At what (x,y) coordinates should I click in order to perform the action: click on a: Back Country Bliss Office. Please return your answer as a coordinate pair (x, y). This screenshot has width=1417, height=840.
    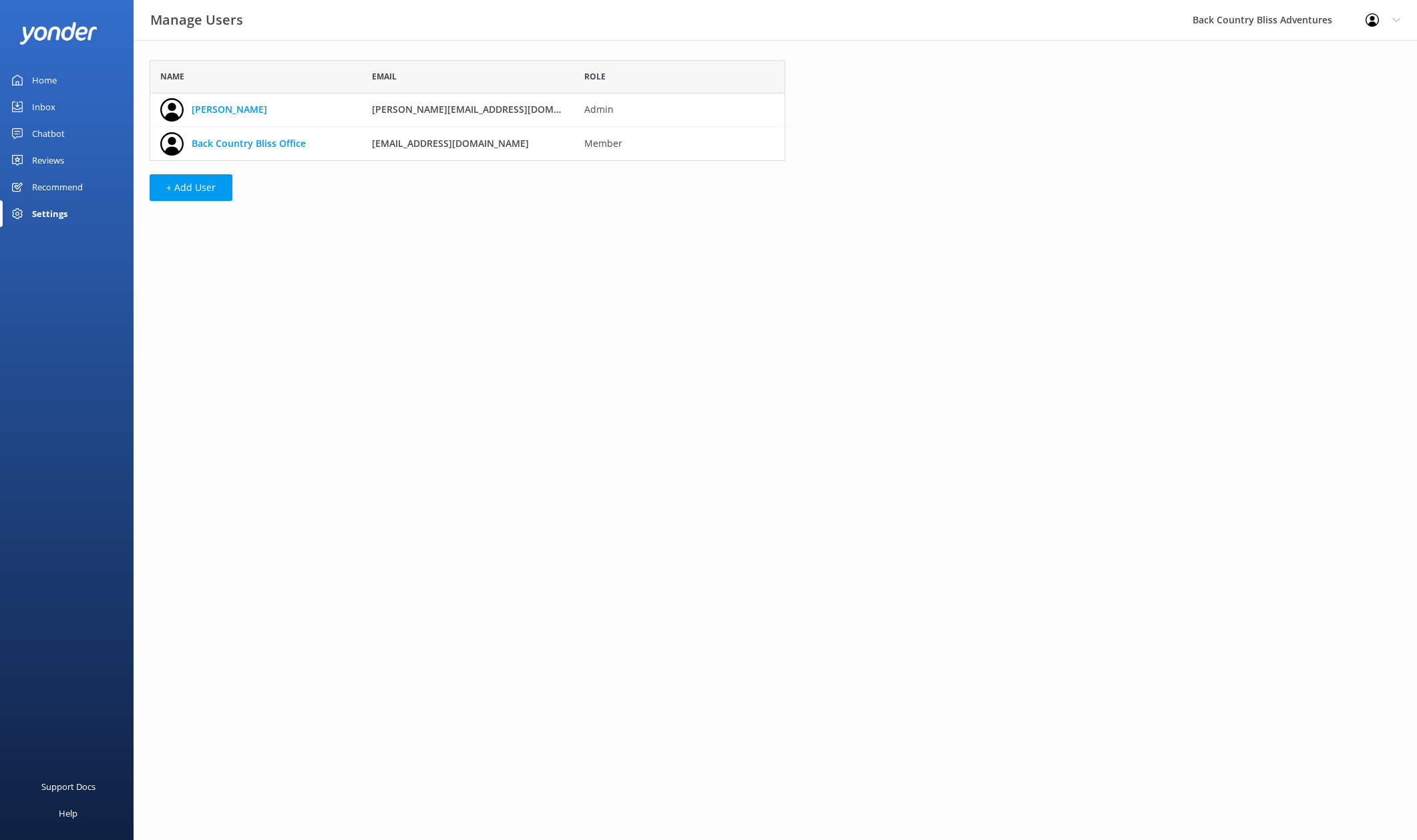
    Looking at the image, I should click on (248, 143).